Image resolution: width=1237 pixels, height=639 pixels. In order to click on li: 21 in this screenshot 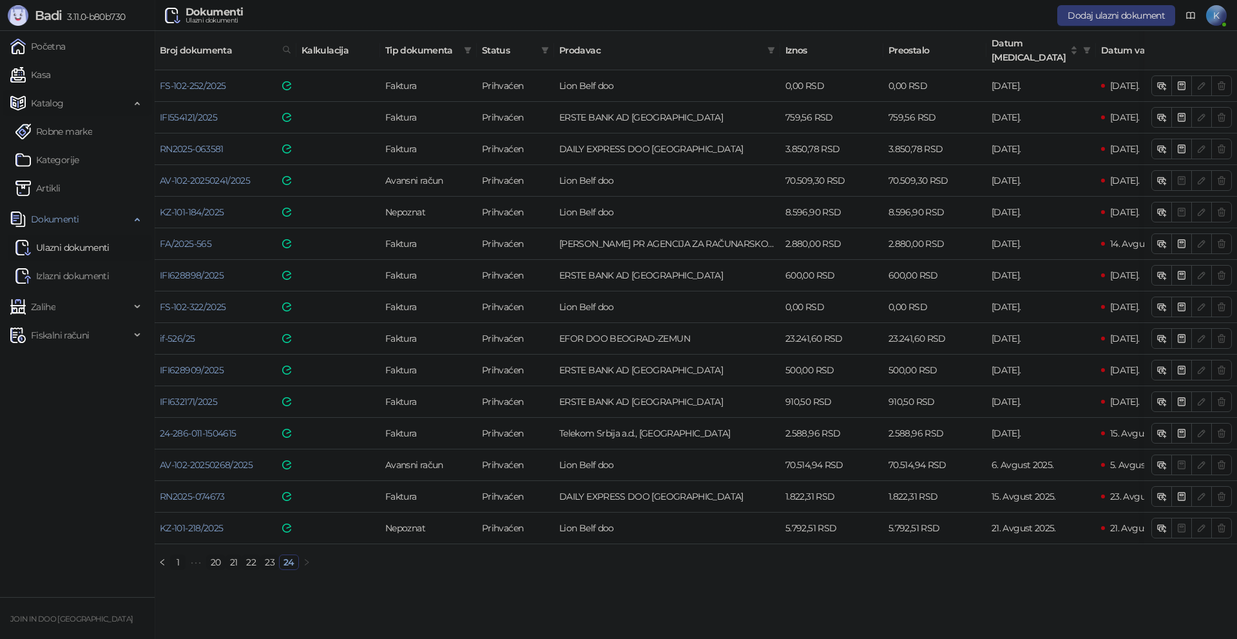, I will do `click(234, 562)`.